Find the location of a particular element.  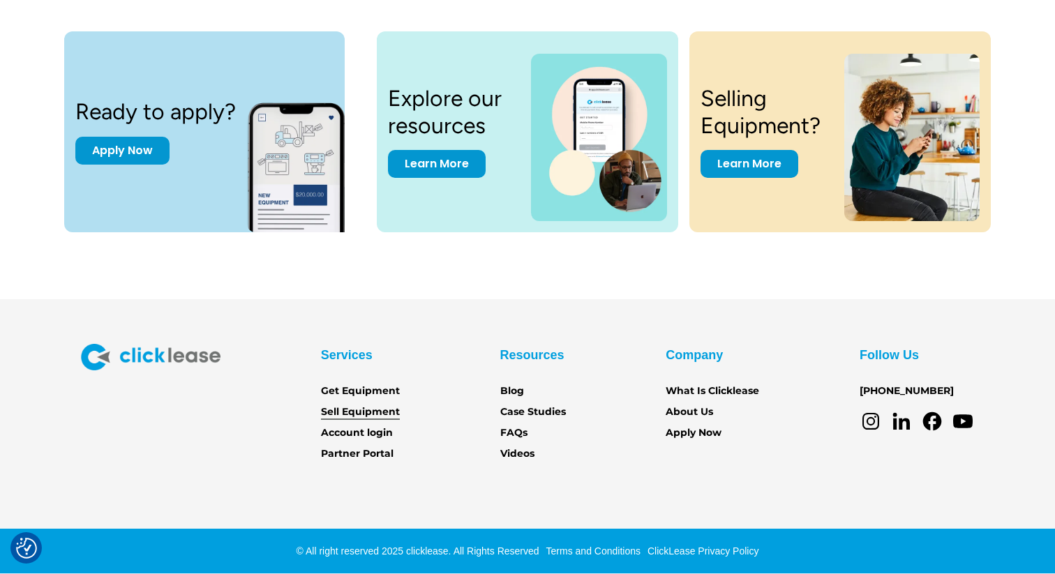

a: What Is Clicklease is located at coordinates (713, 392).